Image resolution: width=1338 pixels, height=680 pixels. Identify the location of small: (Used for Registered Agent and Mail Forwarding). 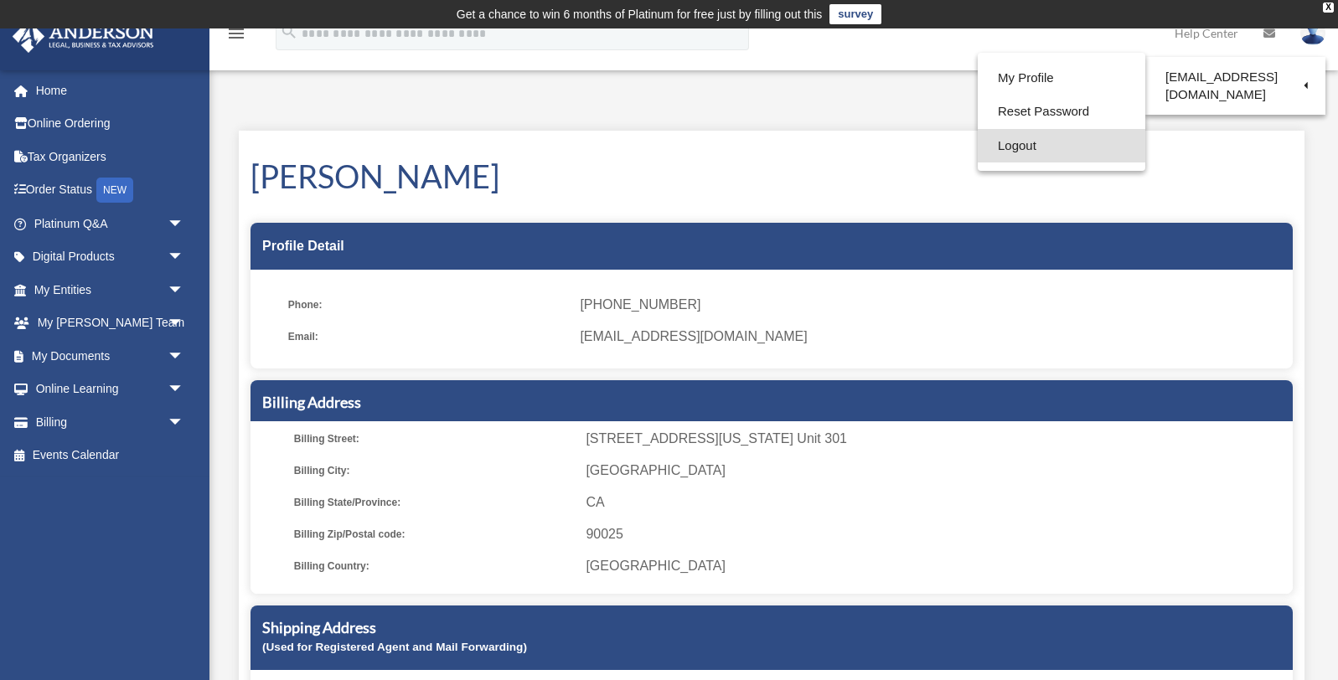
(395, 647).